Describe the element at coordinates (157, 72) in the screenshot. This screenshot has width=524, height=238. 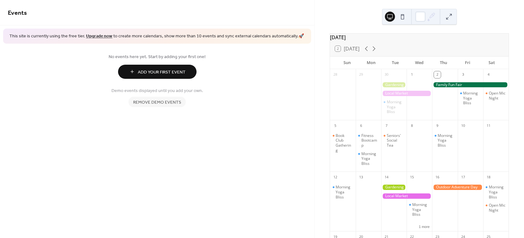
I see `button: Add Your First Event` at that location.